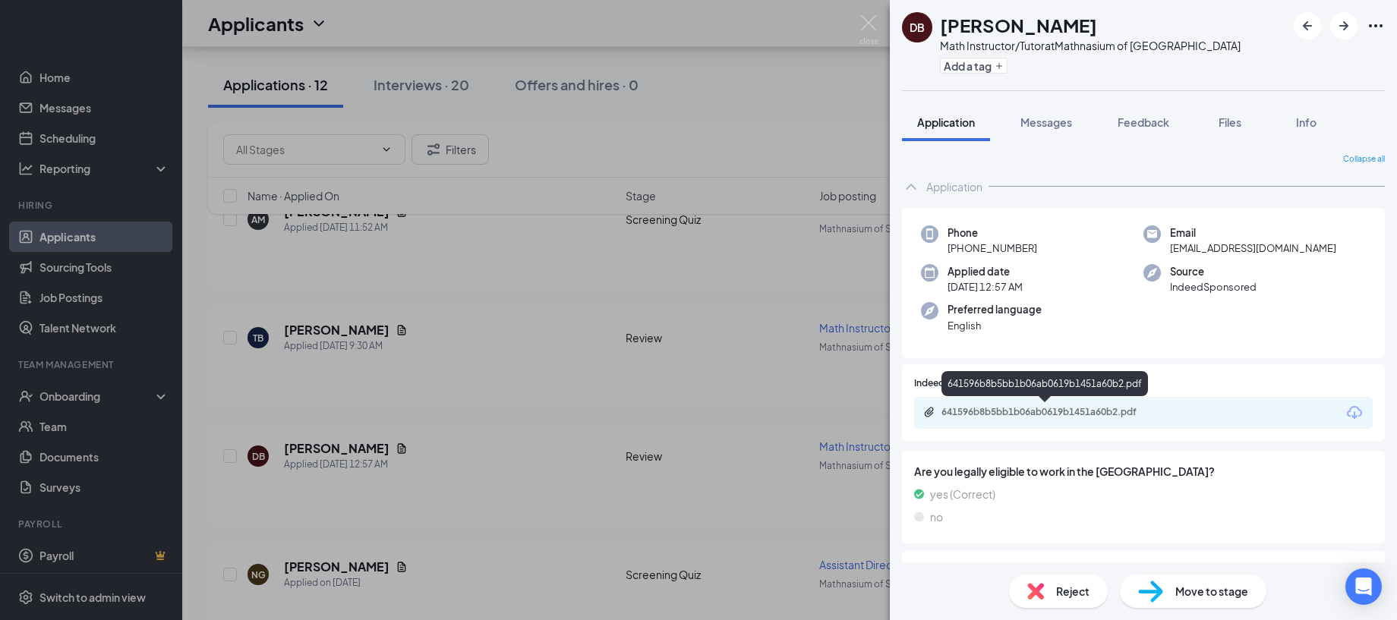 This screenshot has width=1397, height=620. I want to click on a: Paperclip641596b8b5bb1b06ab0619b1451a60b2.pdf, so click(1046, 413).